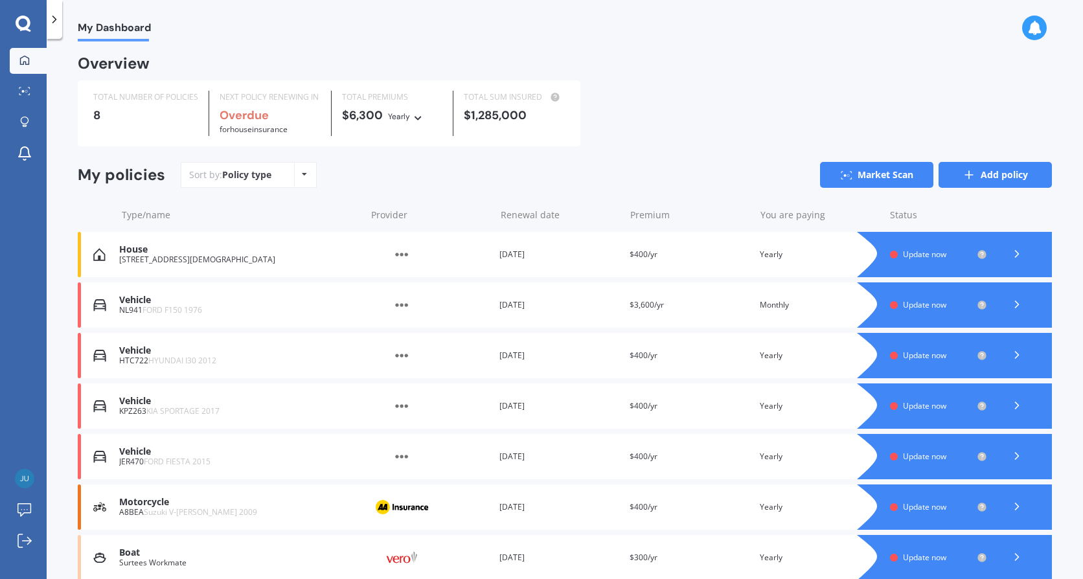  I want to click on div: $6,300, so click(393, 116).